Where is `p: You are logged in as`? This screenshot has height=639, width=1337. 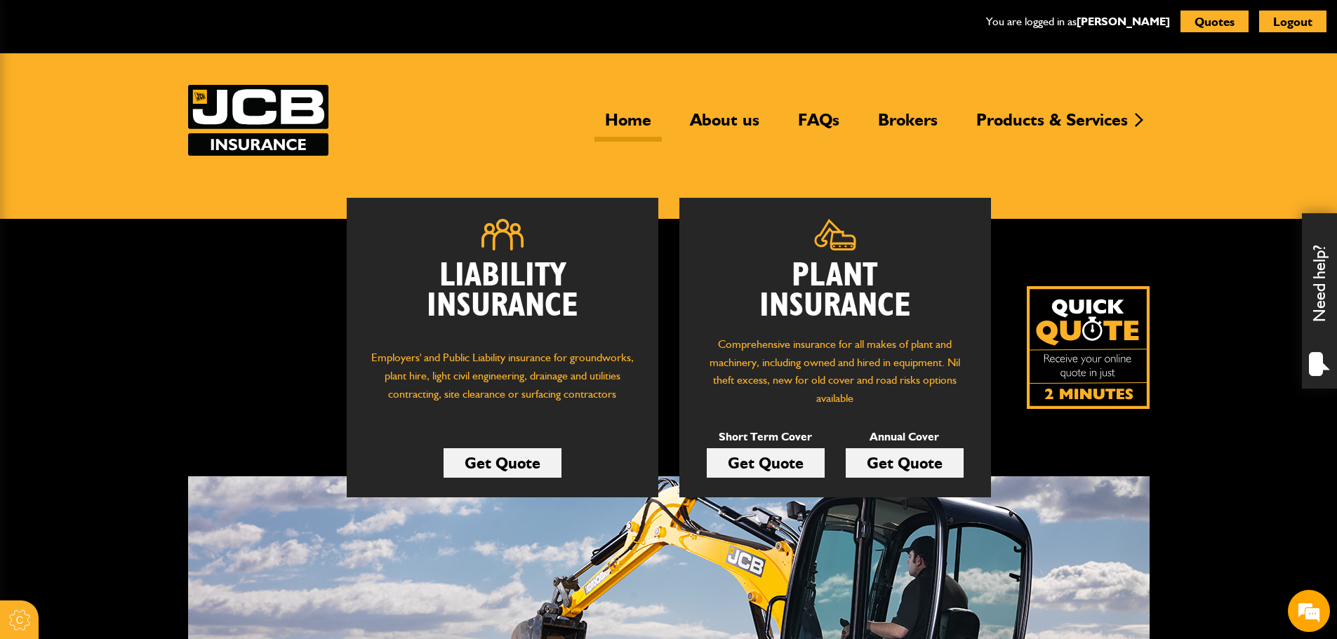 p: You are logged in as is located at coordinates (1078, 22).